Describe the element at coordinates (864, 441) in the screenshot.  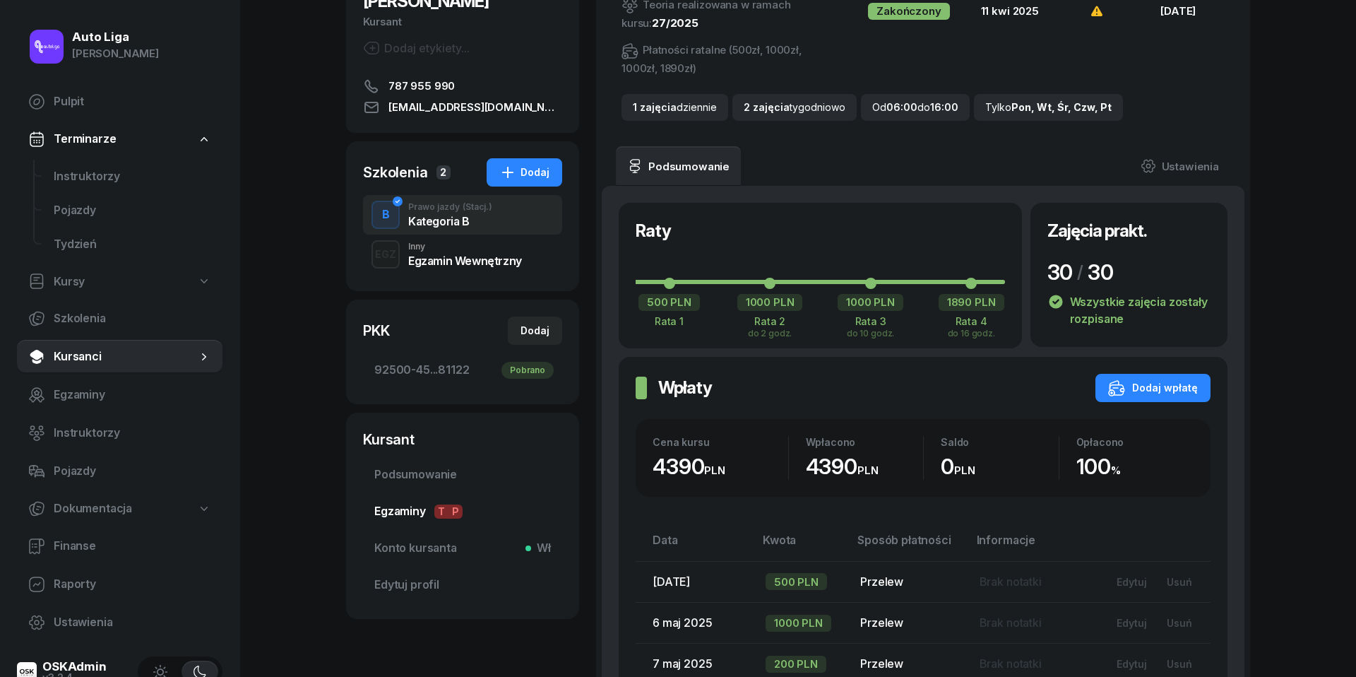
I see `div: Wpłacono` at that location.